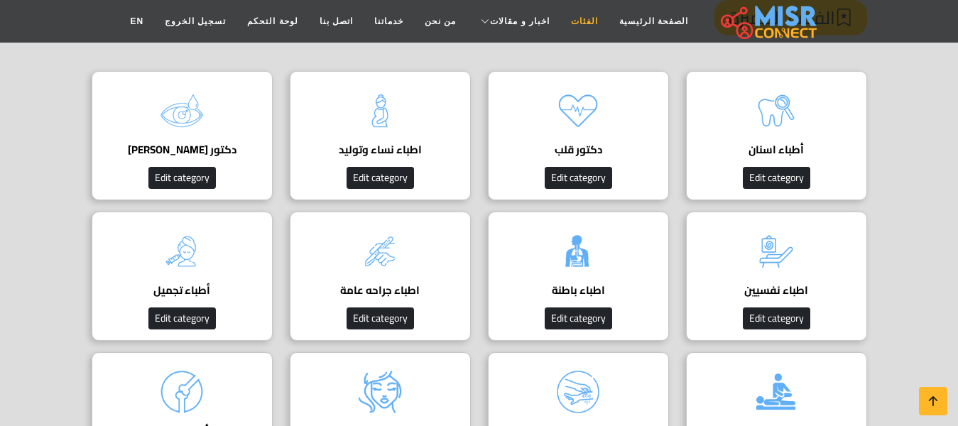 The image size is (958, 426). I want to click on h4: اطباء جراحه عامة, so click(380, 291).